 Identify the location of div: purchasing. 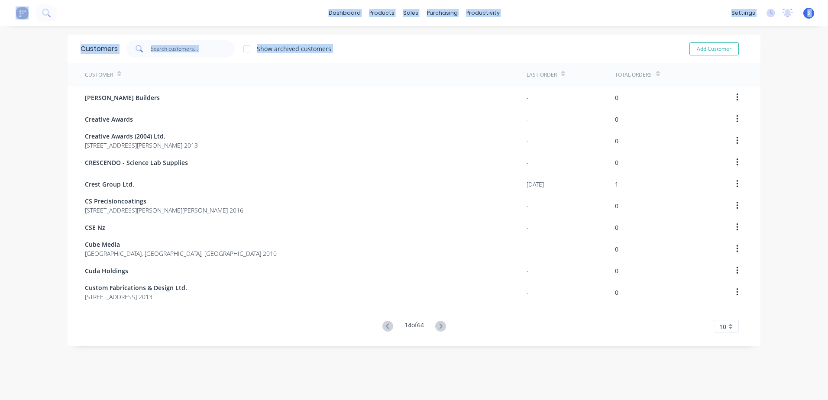
(442, 13).